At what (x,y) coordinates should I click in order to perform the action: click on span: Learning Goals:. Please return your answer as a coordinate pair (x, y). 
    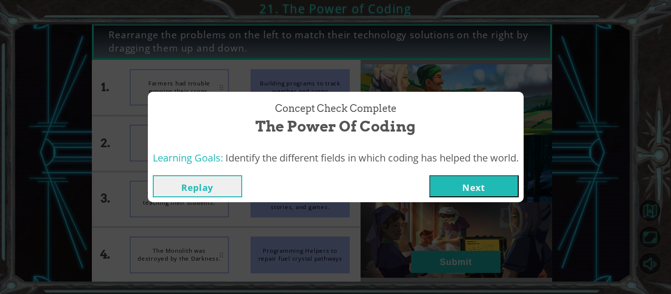
    Looking at the image, I should click on (188, 158).